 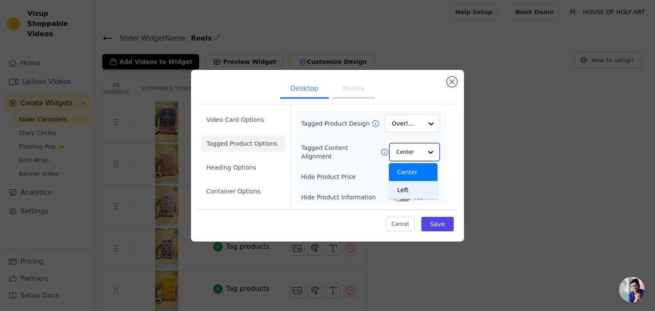 I want to click on li: Tagged Product Options, so click(x=243, y=144).